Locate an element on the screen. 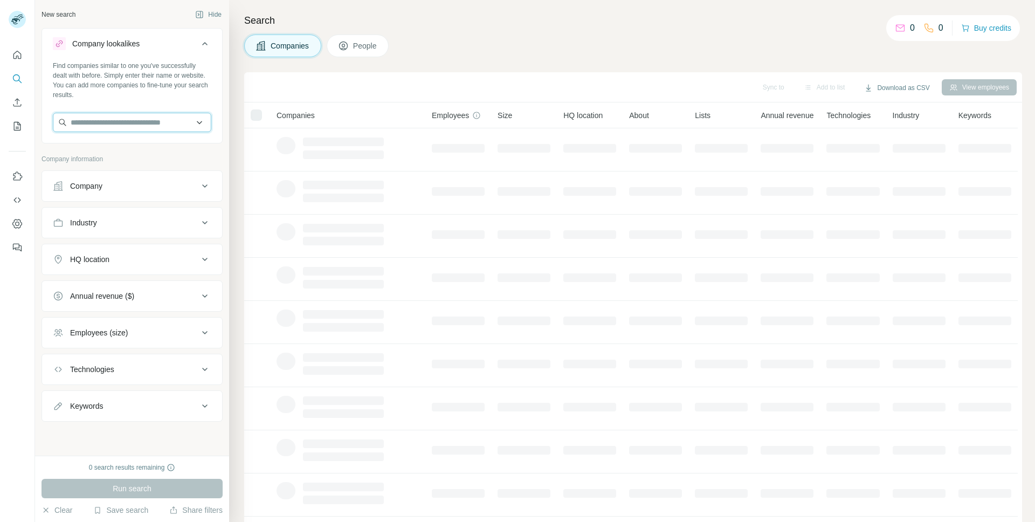  button: Share filters is located at coordinates (196, 510).